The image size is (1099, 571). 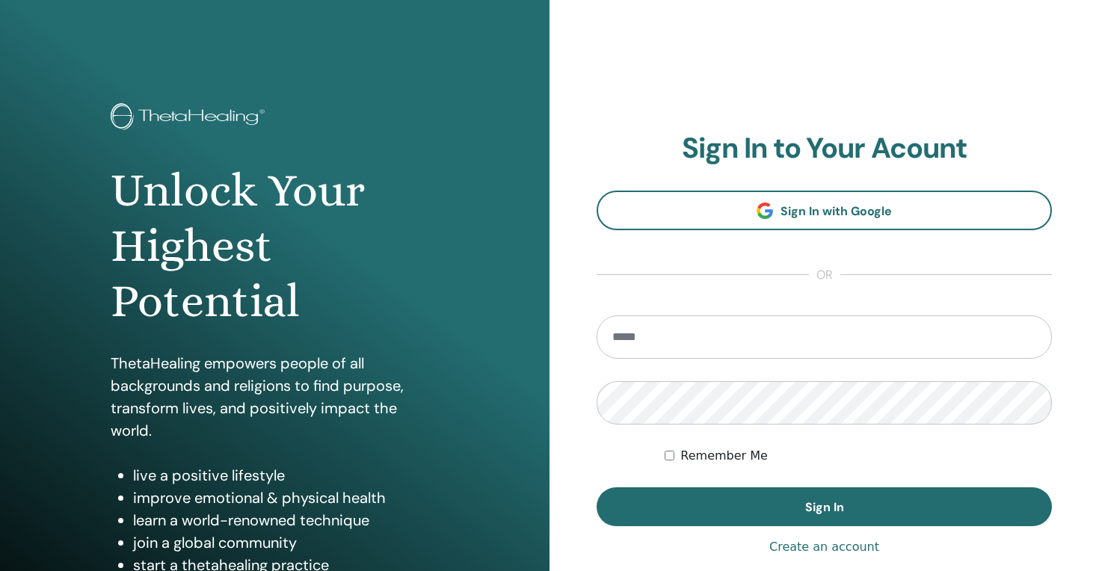 I want to click on a: Create an account, so click(x=824, y=547).